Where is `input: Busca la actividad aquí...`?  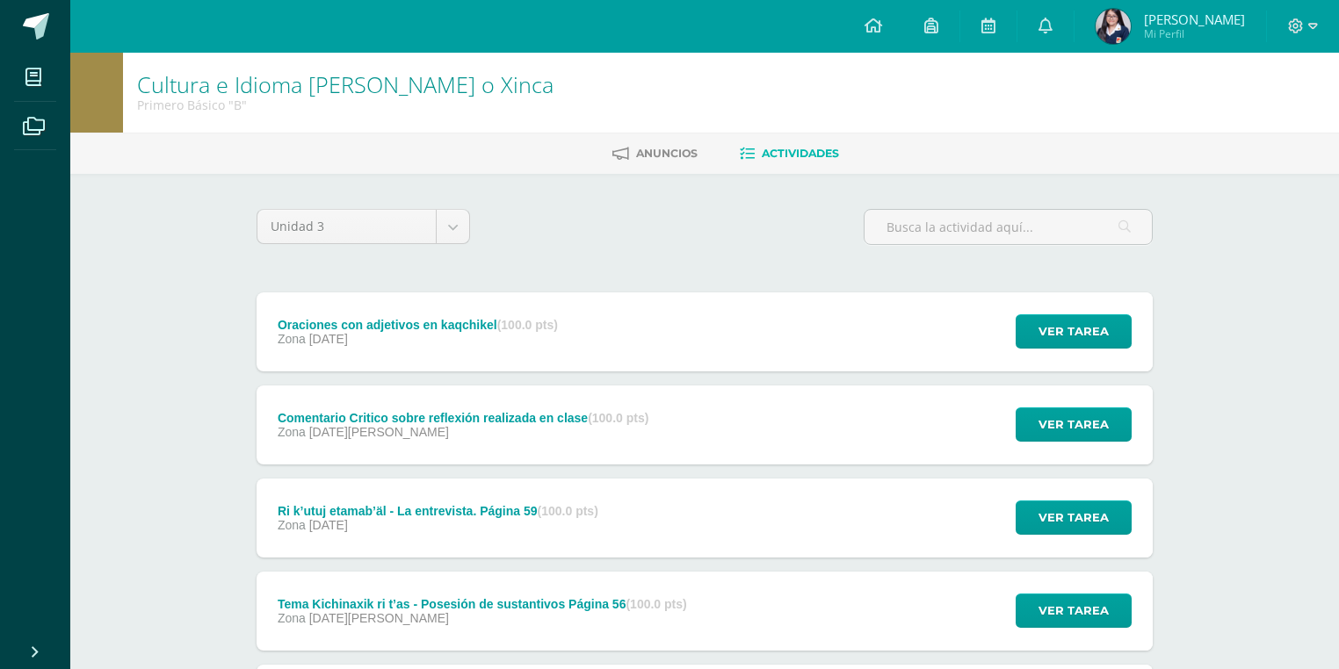
input: Busca la actividad aquí... is located at coordinates (1008, 227).